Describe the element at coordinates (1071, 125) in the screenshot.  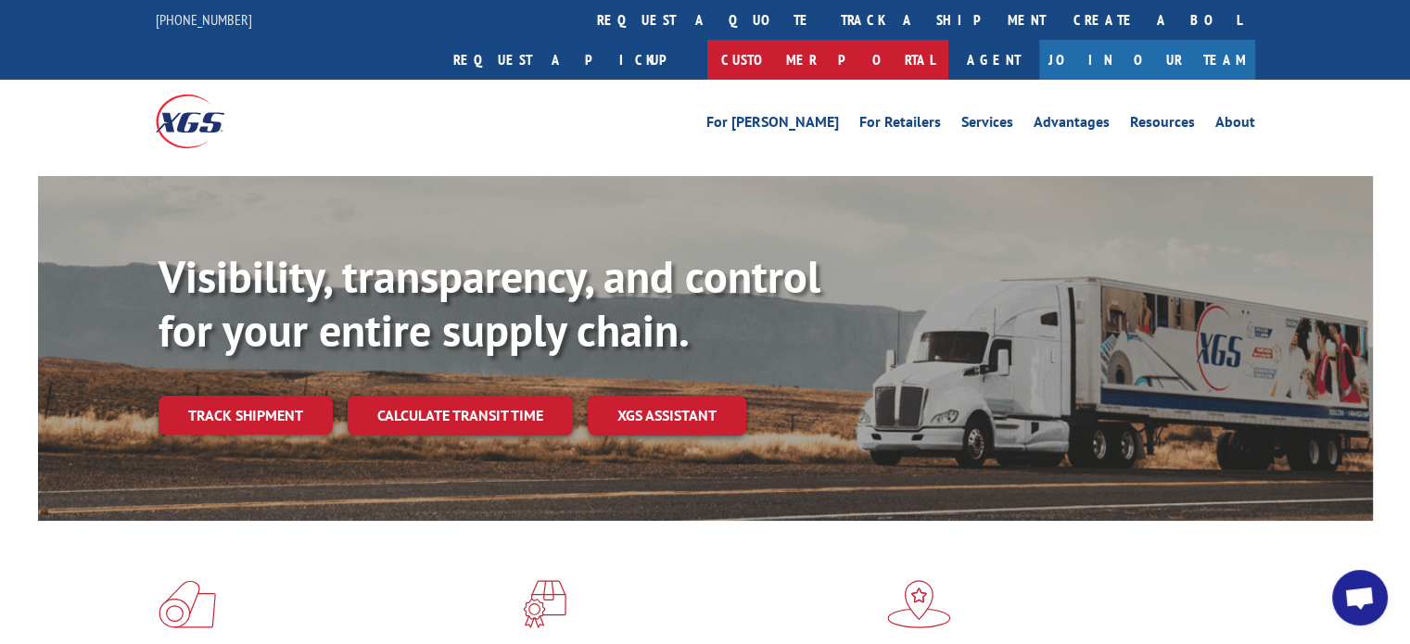
I see `a: Advantages` at that location.